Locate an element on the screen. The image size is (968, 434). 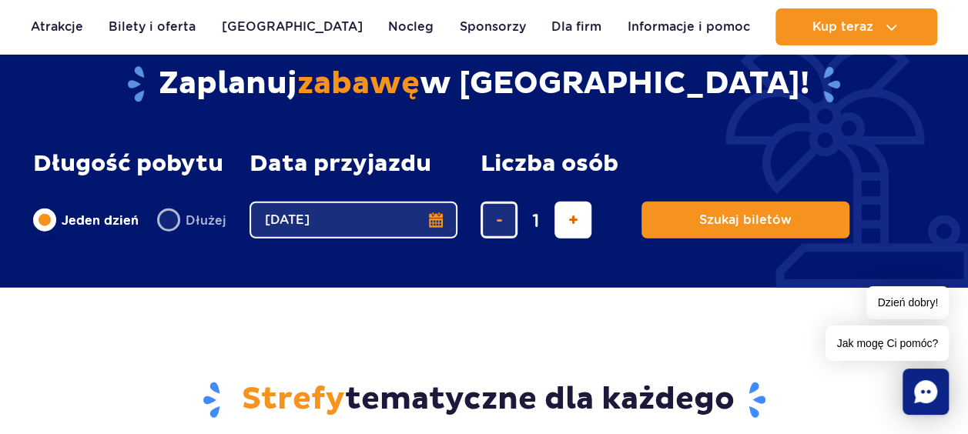
a: Informacje i pomoc is located at coordinates (689, 27).